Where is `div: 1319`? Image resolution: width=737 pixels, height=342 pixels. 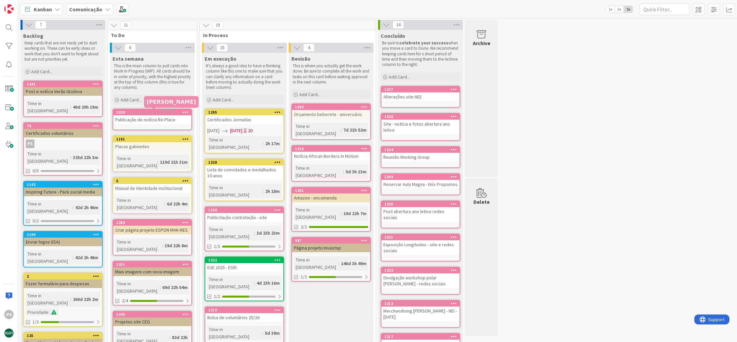 div: 1319 is located at coordinates (244, 310).